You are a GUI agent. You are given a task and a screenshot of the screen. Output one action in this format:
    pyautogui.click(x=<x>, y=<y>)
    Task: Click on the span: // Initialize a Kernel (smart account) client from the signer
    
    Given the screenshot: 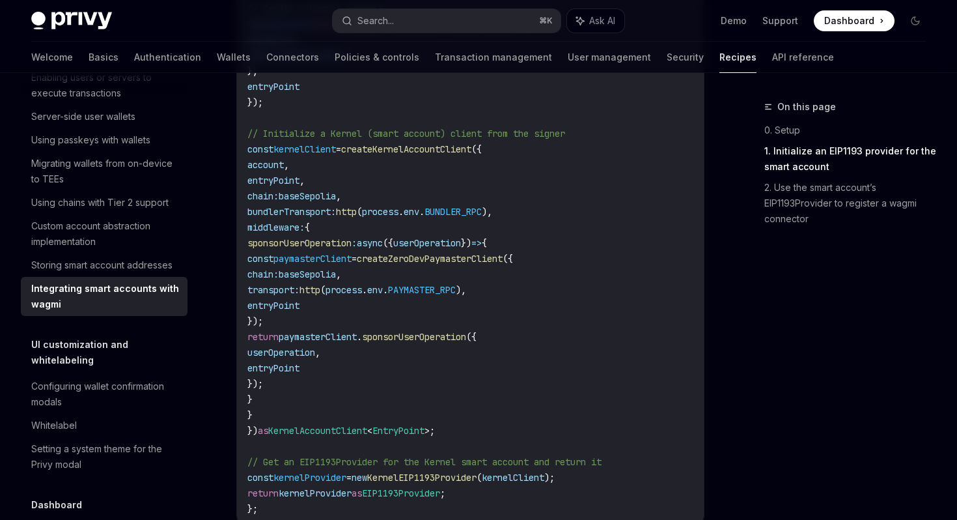 What is the action you would take?
    pyautogui.click(x=406, y=133)
    